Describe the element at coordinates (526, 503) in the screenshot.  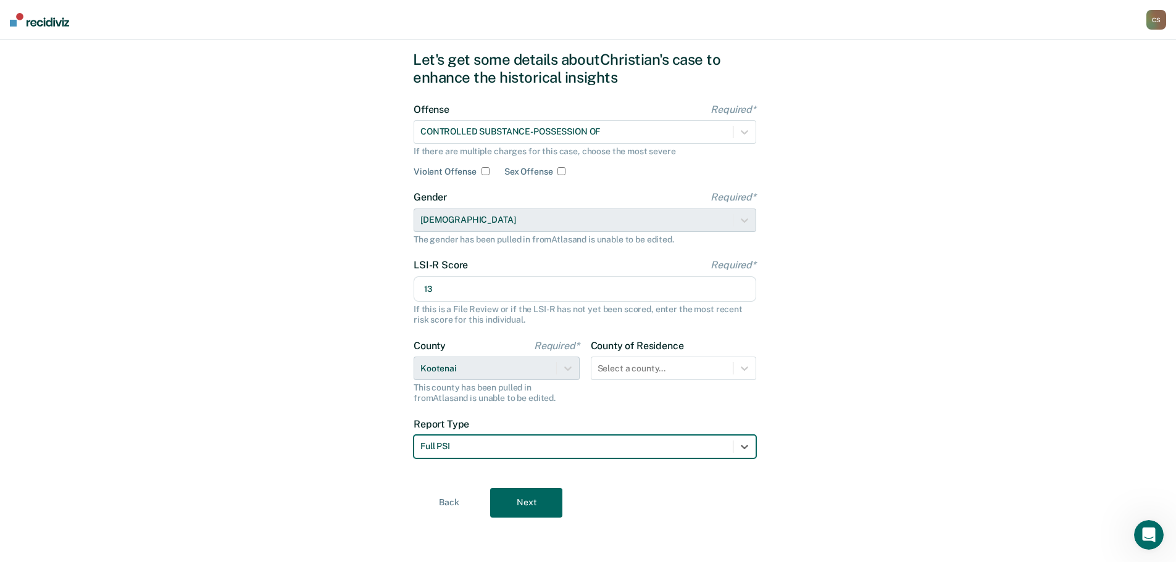
I see `button: Next` at that location.